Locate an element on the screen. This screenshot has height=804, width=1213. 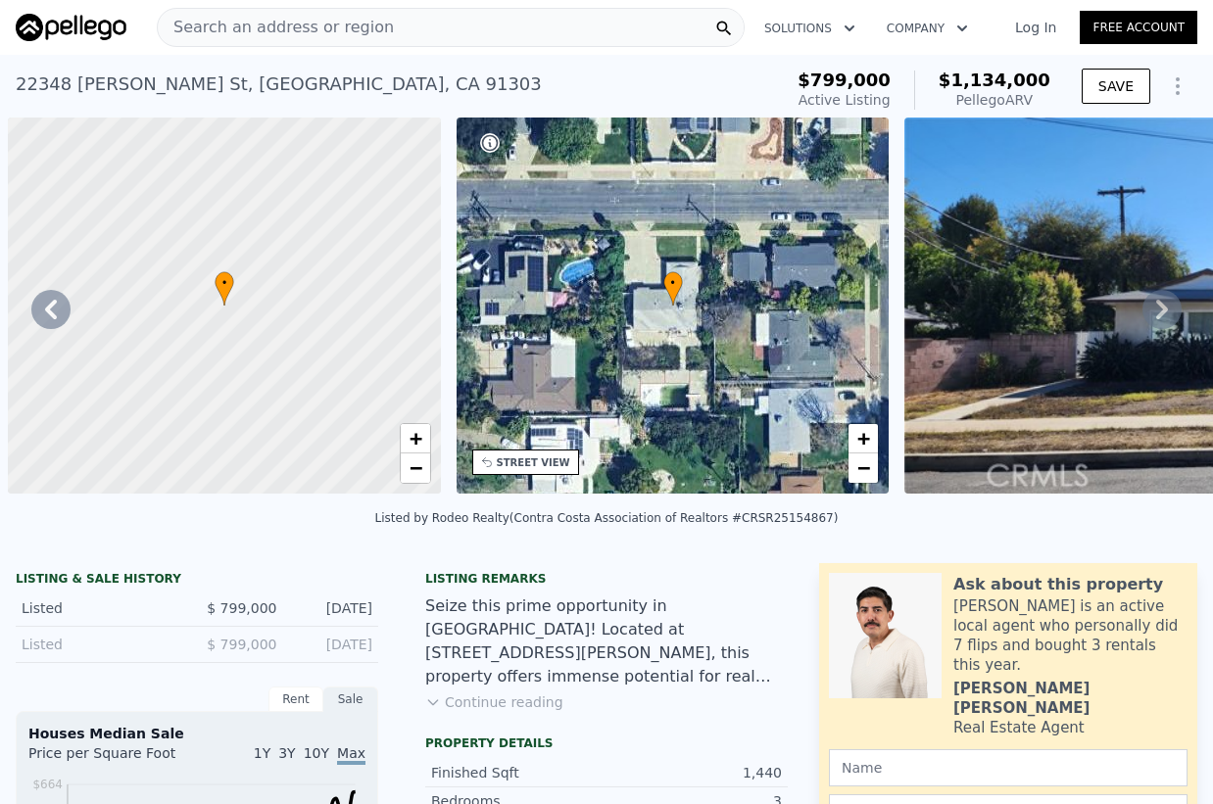
a: Log In is located at coordinates (1036, 27).